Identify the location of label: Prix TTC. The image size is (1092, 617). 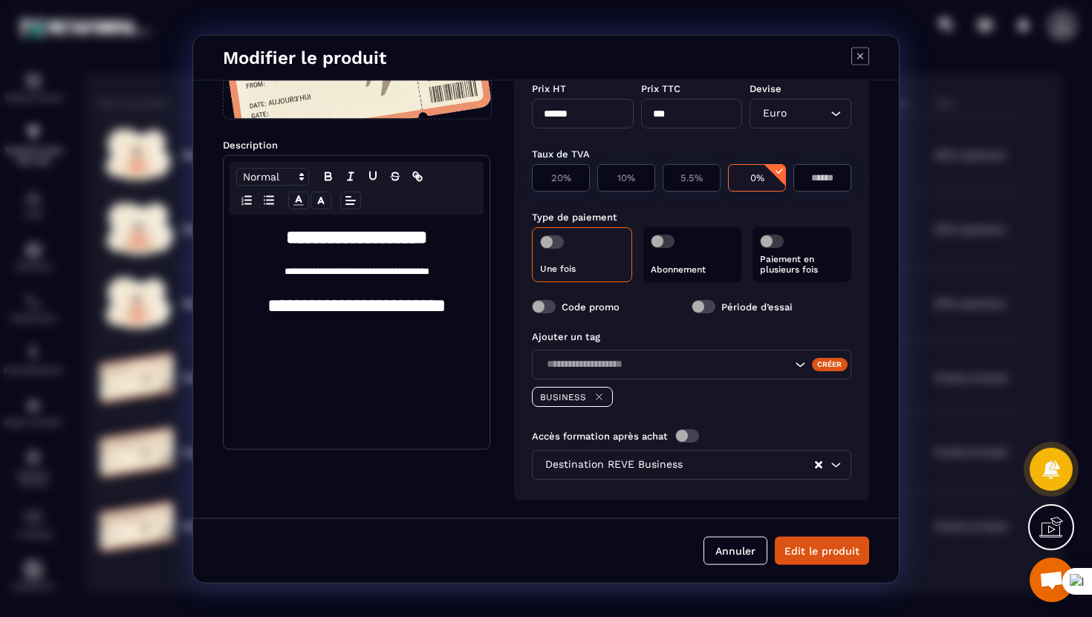
(660, 88).